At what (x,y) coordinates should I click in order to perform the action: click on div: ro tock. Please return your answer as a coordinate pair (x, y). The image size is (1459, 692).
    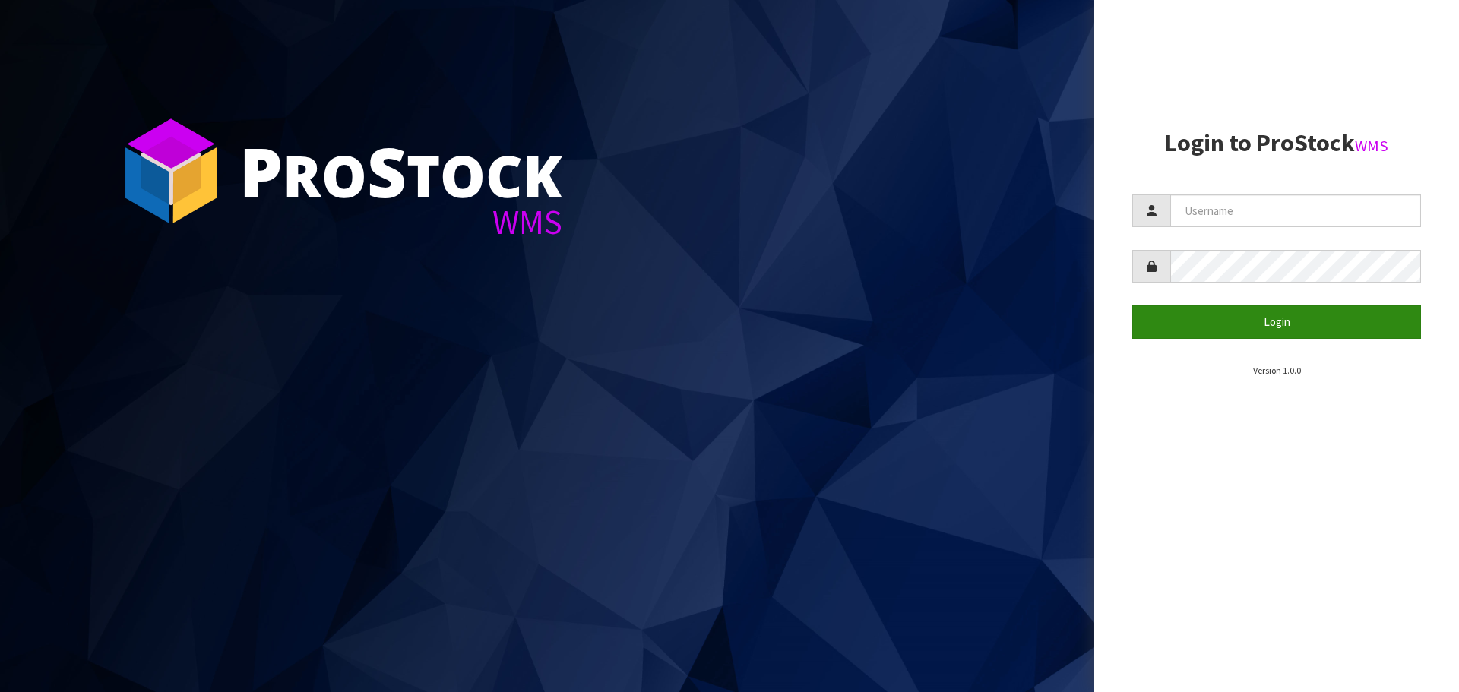
    Looking at the image, I should click on (400, 171).